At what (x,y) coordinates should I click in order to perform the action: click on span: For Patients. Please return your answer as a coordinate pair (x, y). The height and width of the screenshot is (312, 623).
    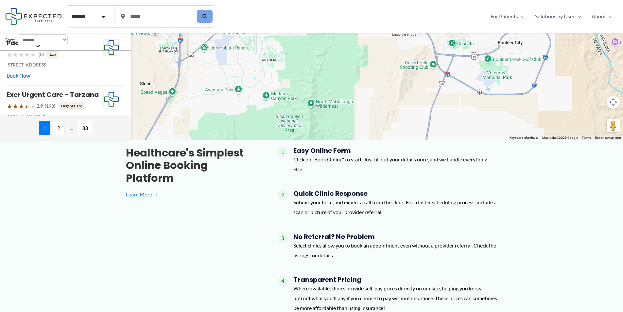
    Looking at the image, I should click on (504, 16).